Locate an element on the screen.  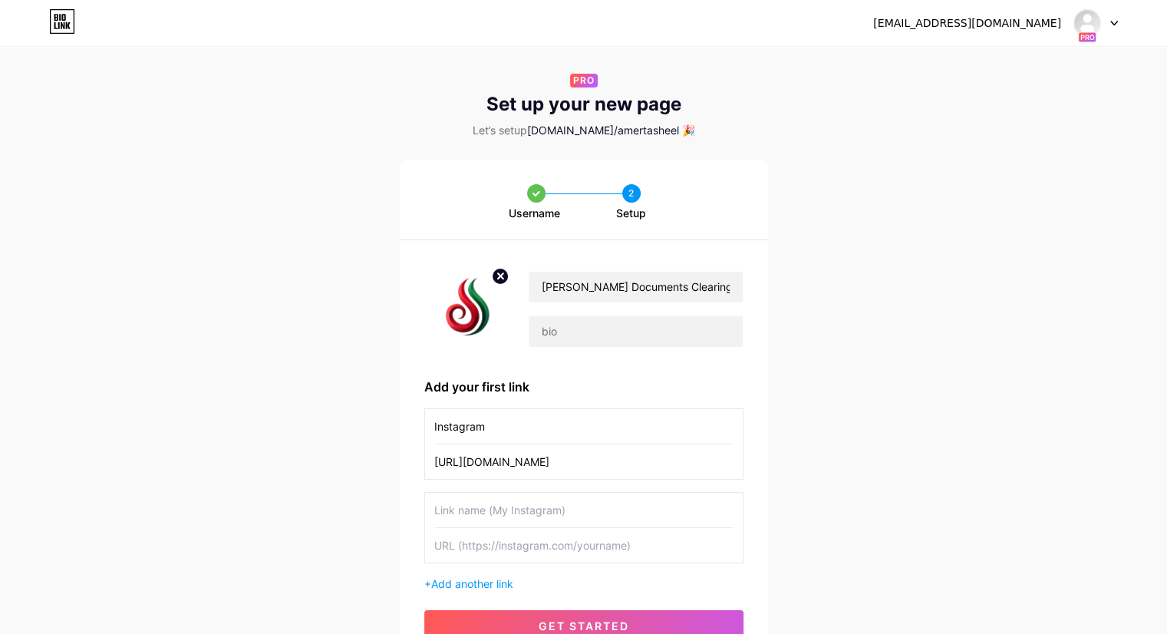
img: aljawn is located at coordinates (1088, 23).